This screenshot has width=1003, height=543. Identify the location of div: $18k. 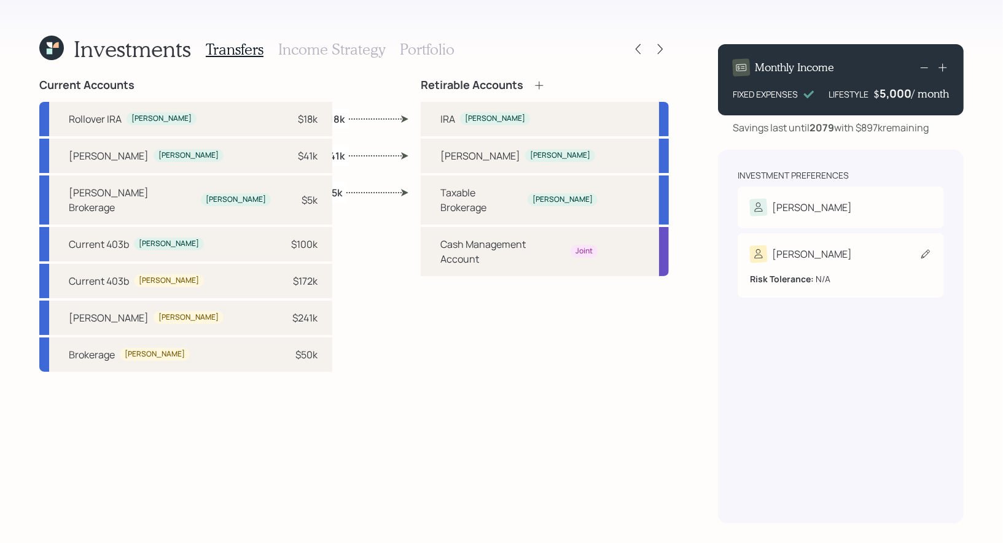
(308, 119).